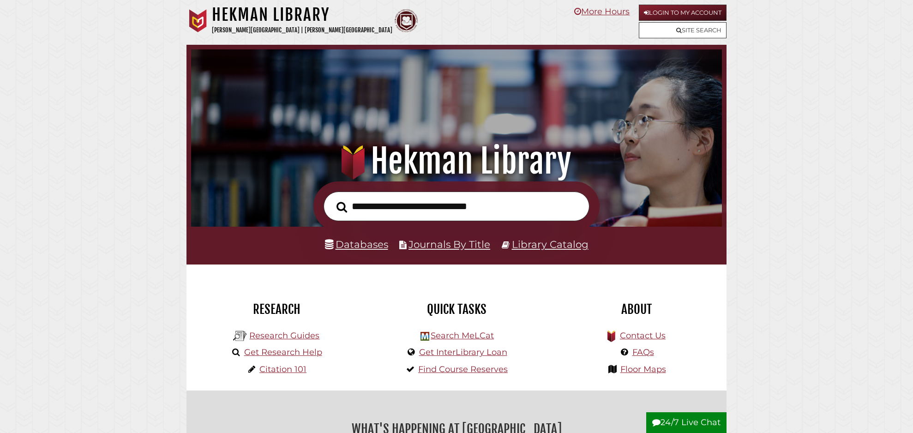 Image resolution: width=913 pixels, height=433 pixels. I want to click on h2: Quick Tasks, so click(456, 309).